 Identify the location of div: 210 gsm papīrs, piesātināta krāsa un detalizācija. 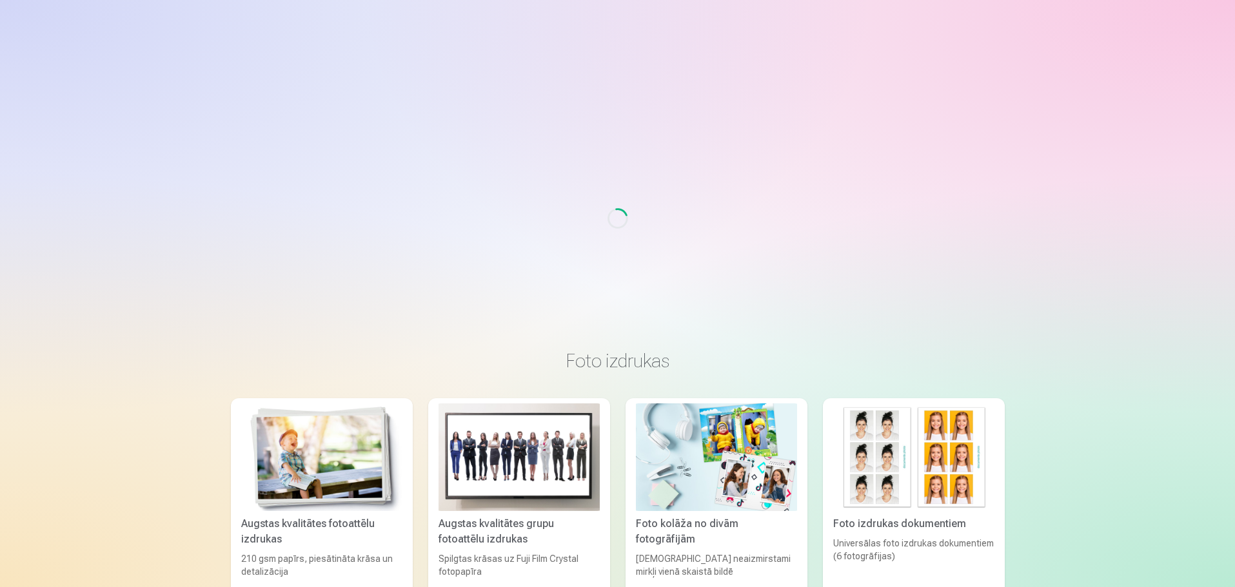
(322, 565).